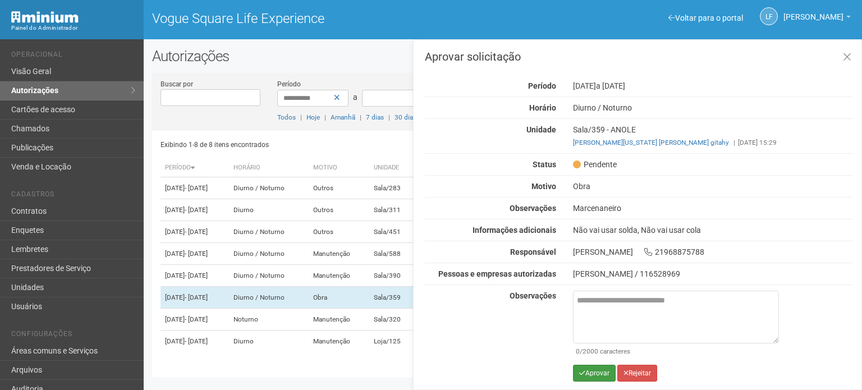  Describe the element at coordinates (339, 168) in the screenshot. I see `th: Motivo` at that location.